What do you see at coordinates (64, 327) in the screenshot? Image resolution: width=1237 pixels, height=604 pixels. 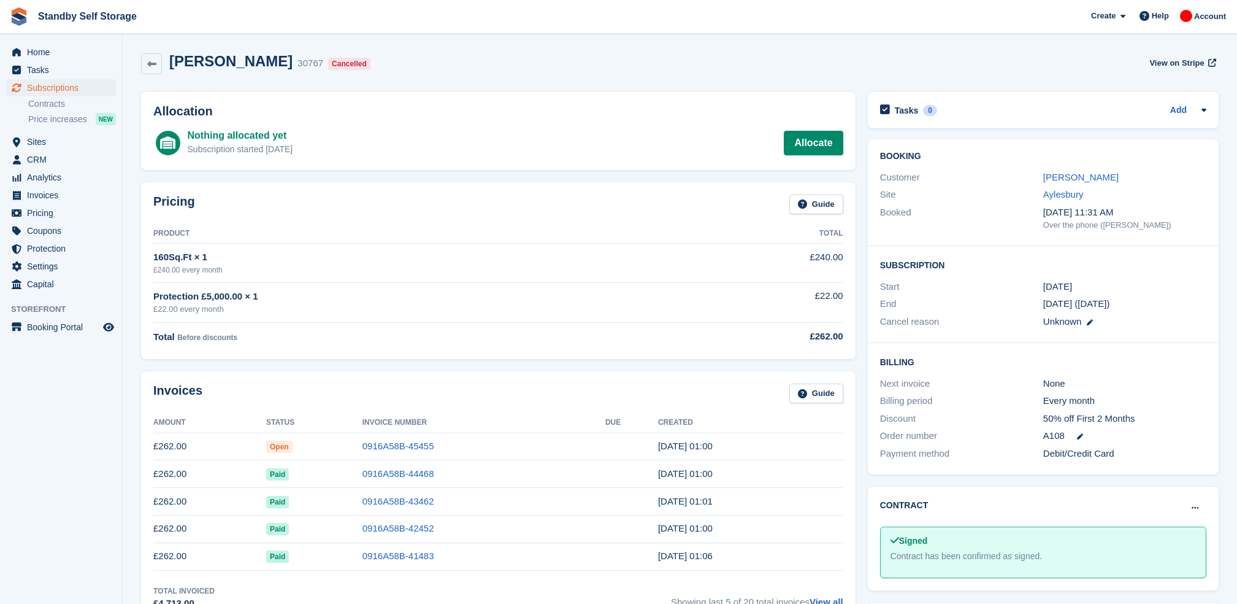 I see `span: Booking Portal` at bounding box center [64, 327].